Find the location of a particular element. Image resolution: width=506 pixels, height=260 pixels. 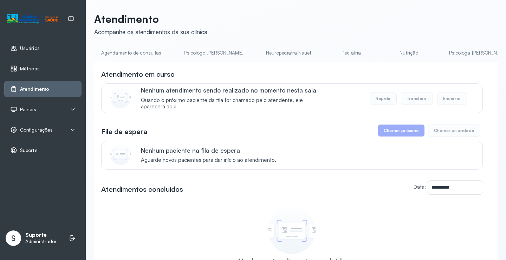

span: Painéis is located at coordinates (28, 109).